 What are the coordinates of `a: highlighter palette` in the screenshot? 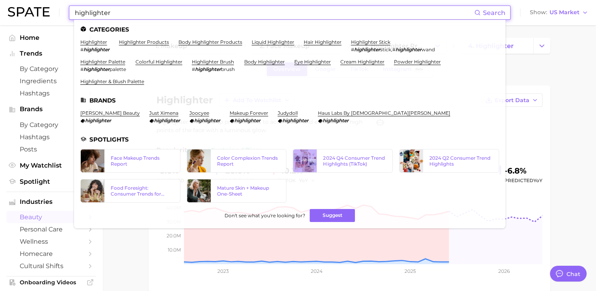 It's located at (103, 61).